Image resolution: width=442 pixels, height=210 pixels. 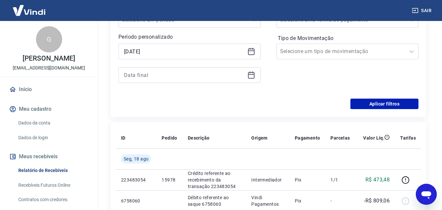 I want to click on button: Meus recebíveis, so click(x=49, y=156).